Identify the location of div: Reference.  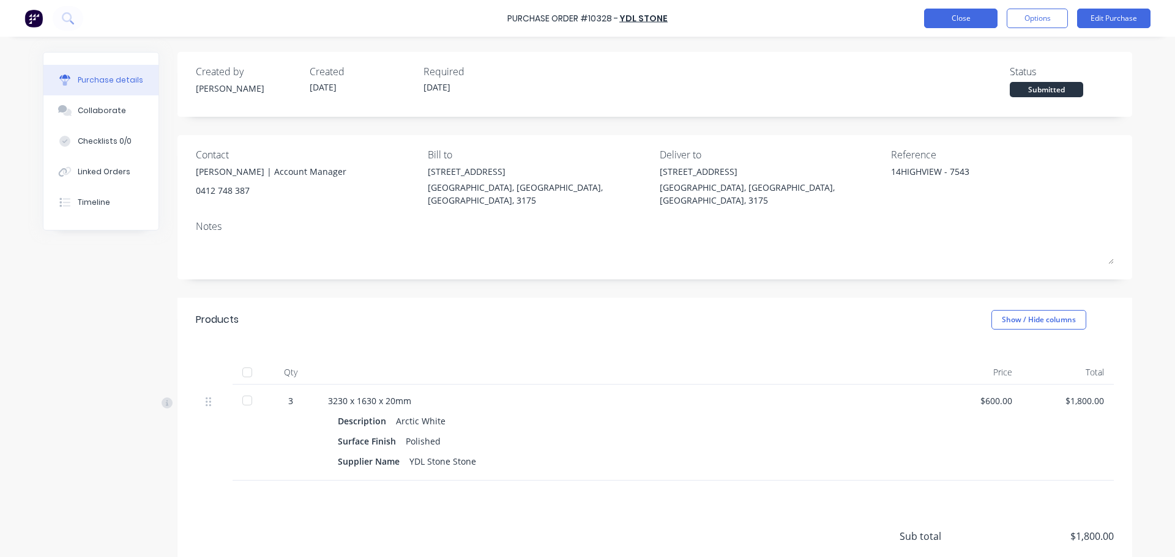
(1002, 155).